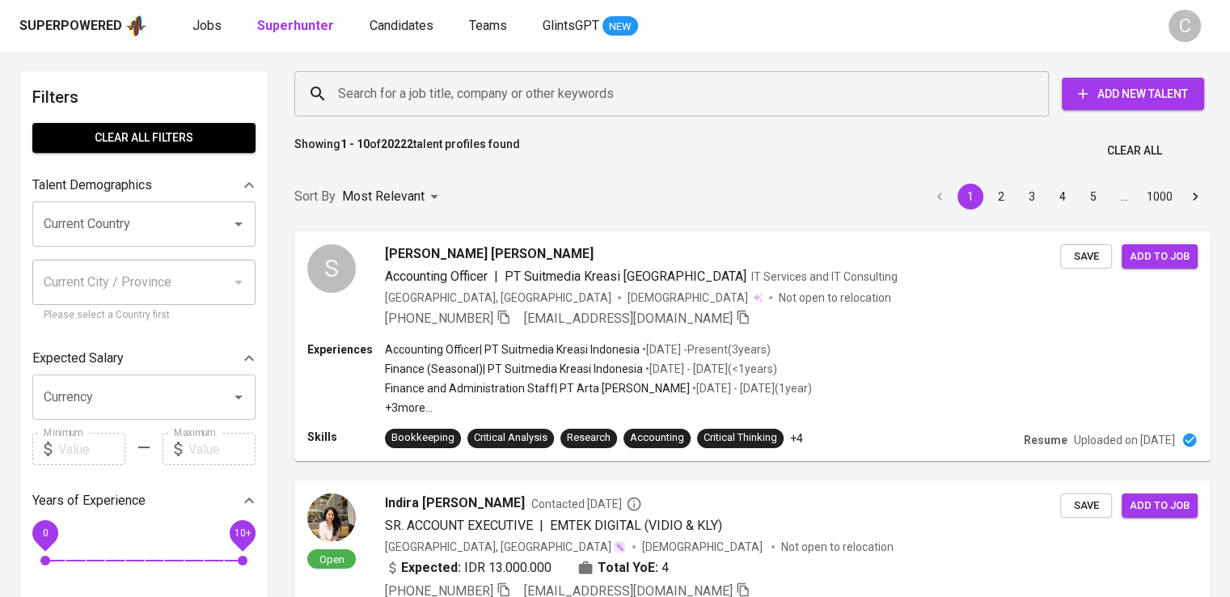  I want to click on div: Accounting, so click(657, 437).